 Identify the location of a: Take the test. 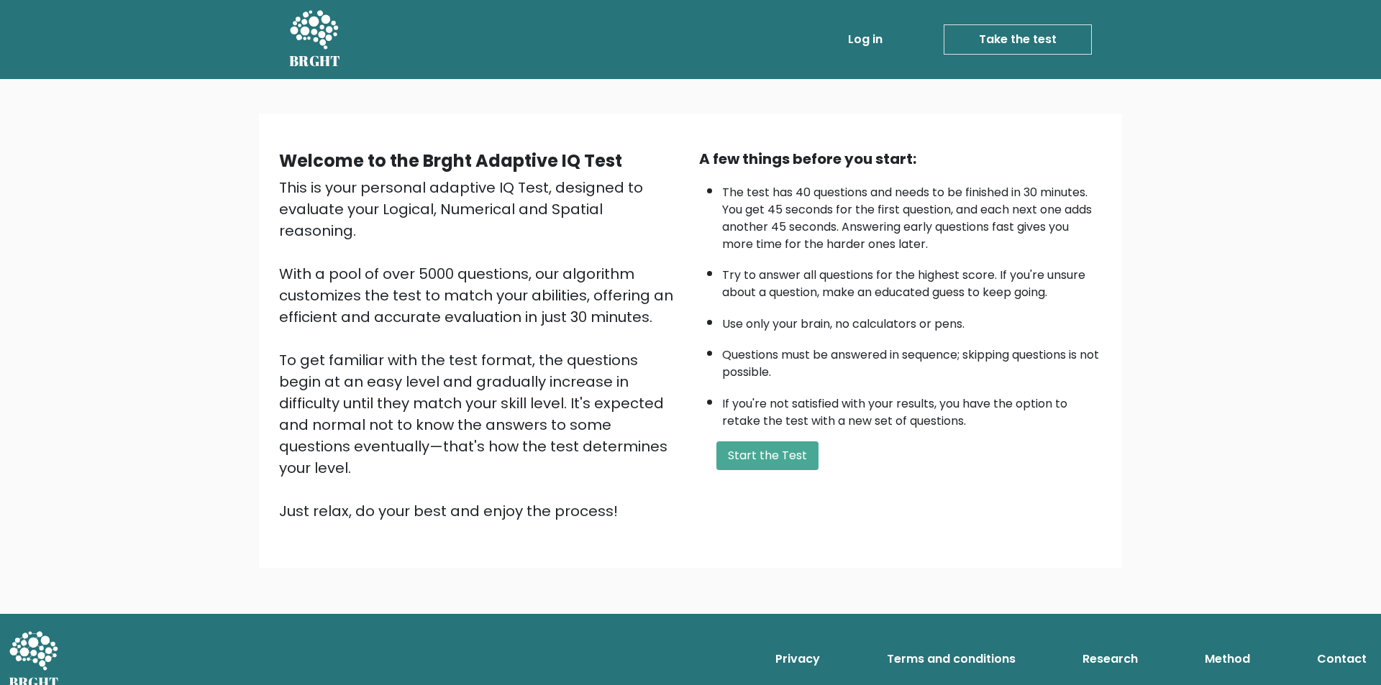
(1017, 40).